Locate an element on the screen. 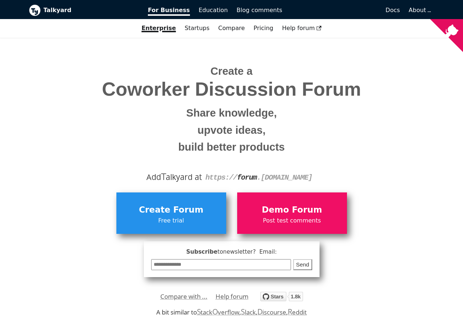  a: For Business is located at coordinates (169, 10).